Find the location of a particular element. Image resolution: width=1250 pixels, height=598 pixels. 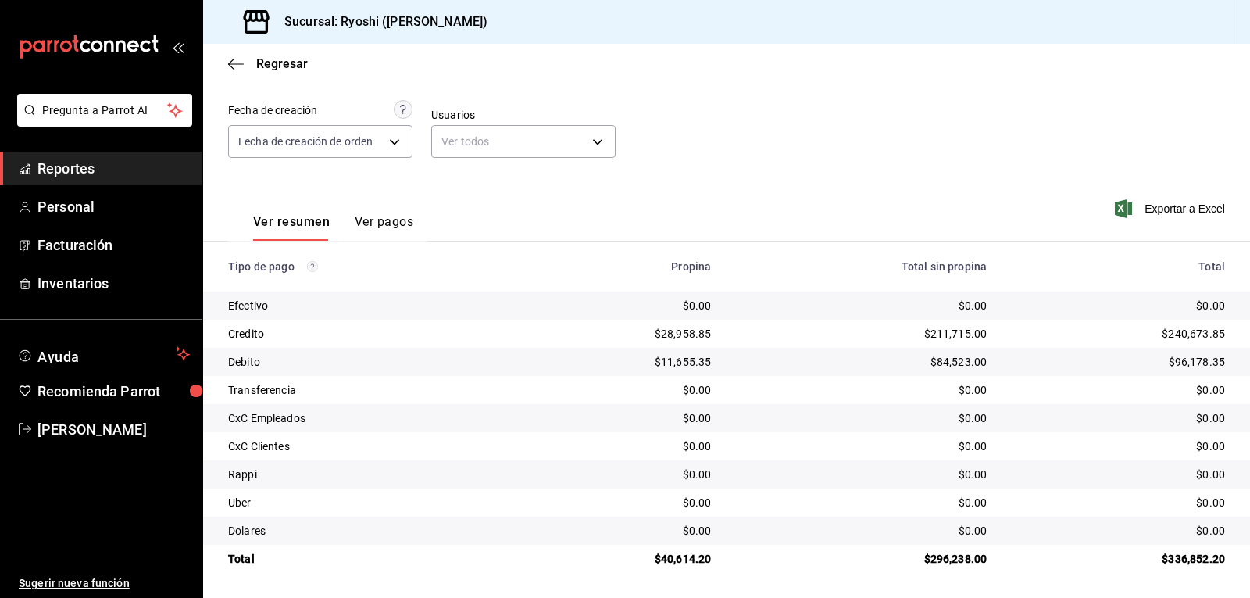

button: Ver resumen is located at coordinates (292, 227).